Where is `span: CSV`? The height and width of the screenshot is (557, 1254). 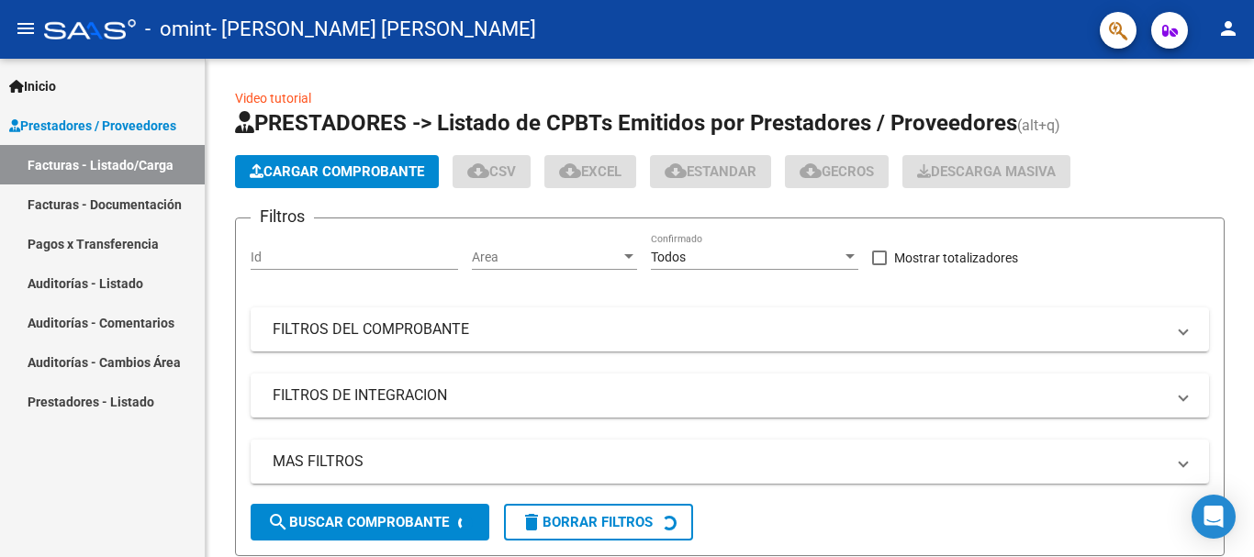
span: CSV is located at coordinates (491, 172).